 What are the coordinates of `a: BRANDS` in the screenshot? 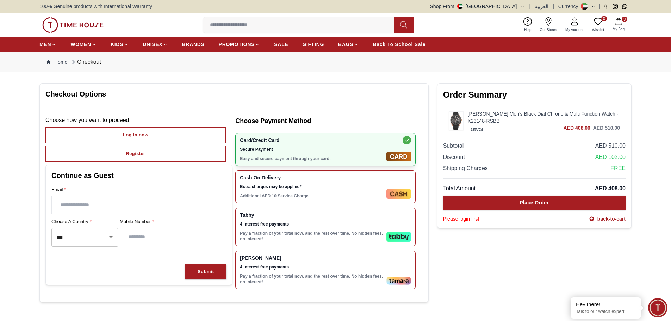 It's located at (194, 44).